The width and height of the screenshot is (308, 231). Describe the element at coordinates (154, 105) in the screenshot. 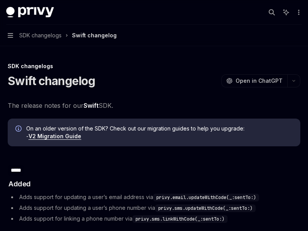

I see `span: The release notes for our SDK.` at that location.